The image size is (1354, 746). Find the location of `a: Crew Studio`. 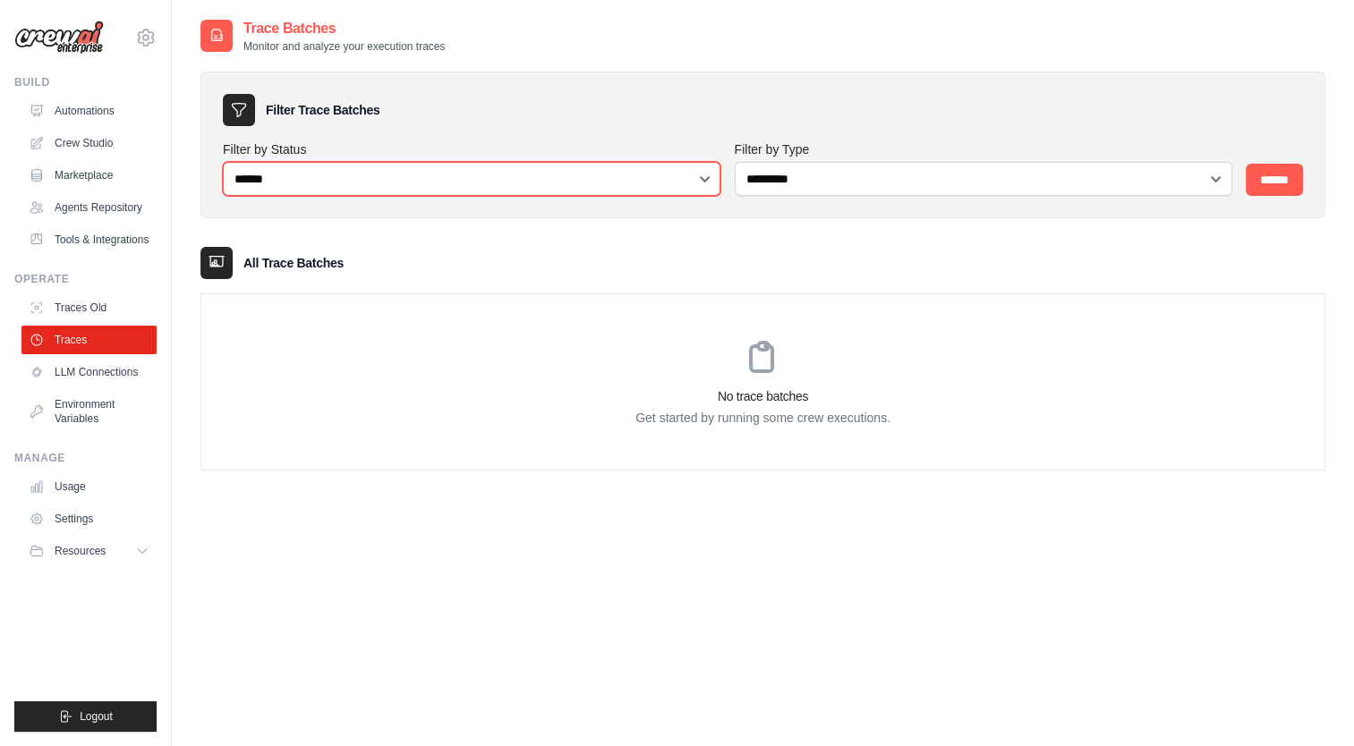

a: Crew Studio is located at coordinates (89, 143).